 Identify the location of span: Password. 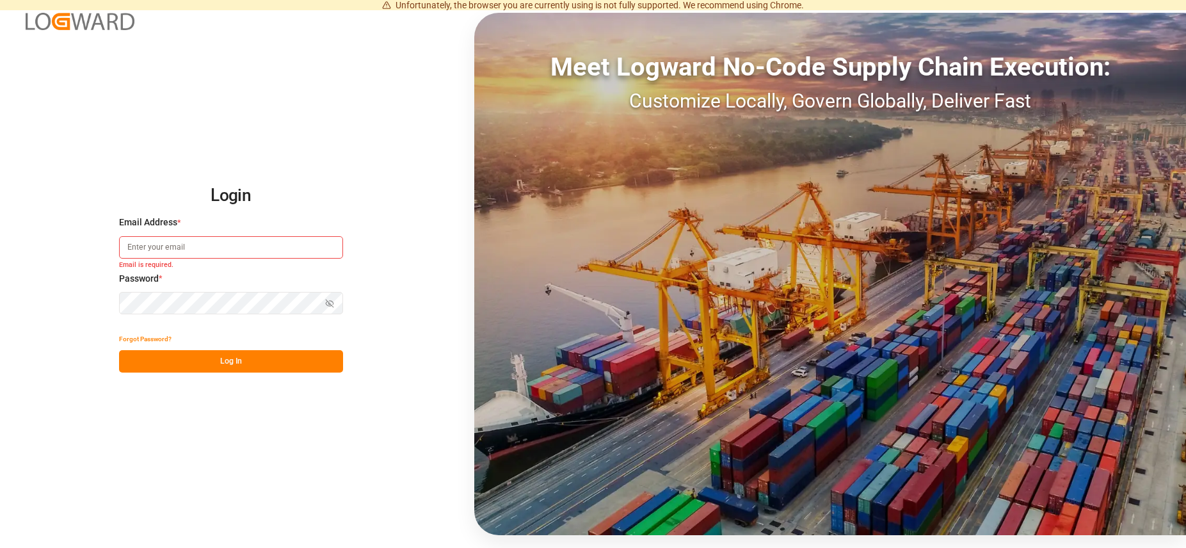
(139, 279).